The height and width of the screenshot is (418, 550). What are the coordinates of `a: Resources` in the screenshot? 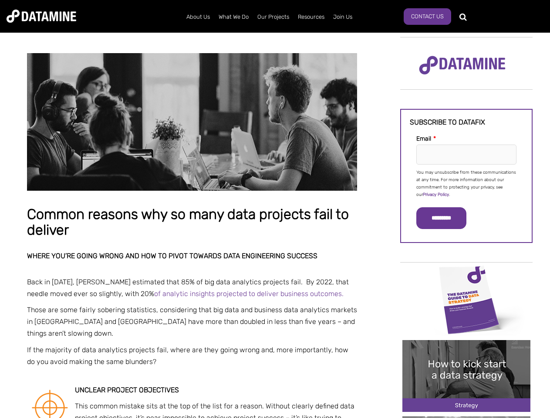 It's located at (311, 17).